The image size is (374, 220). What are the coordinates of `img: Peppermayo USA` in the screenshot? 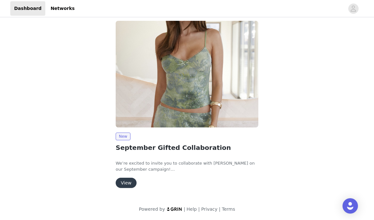 It's located at (187, 74).